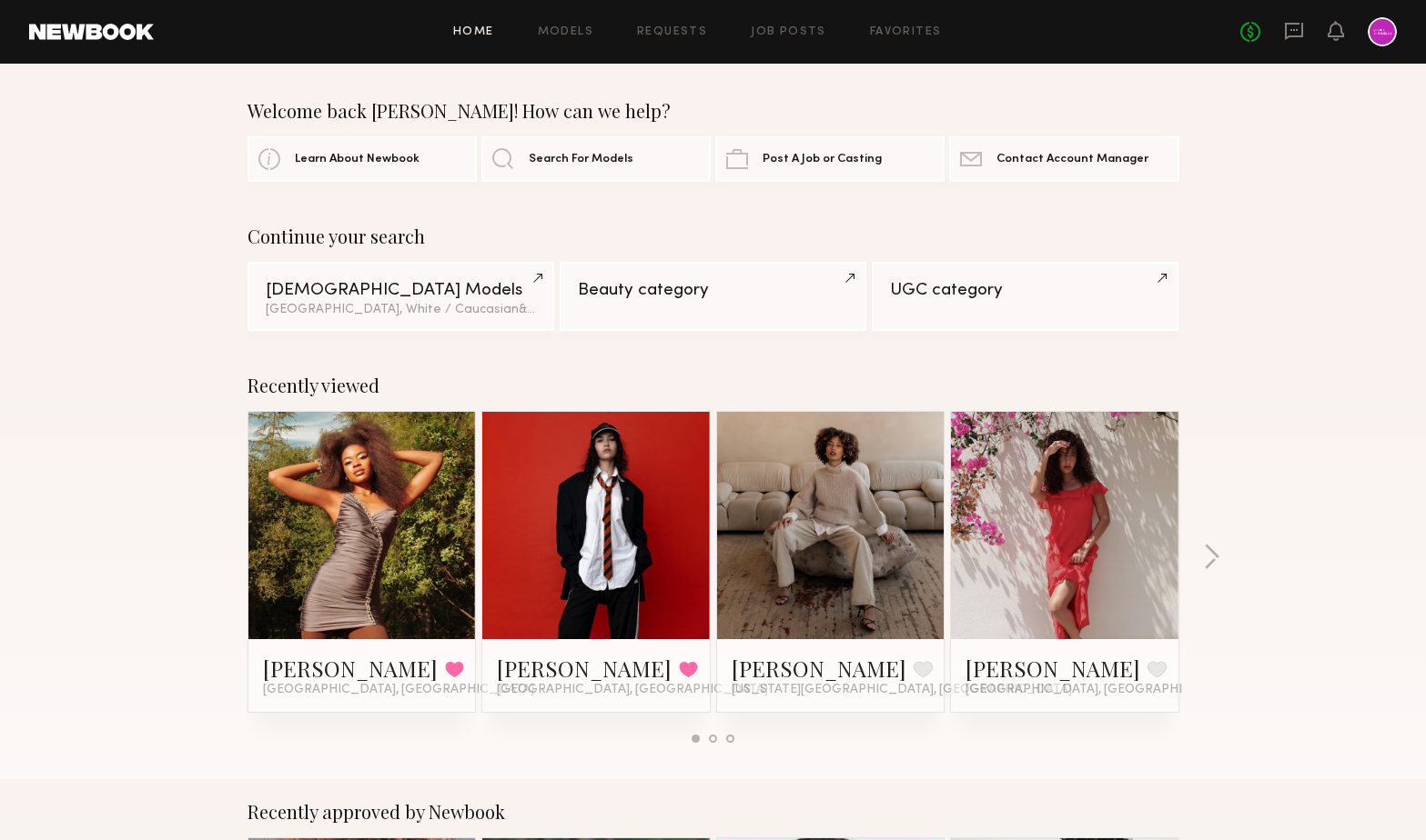  What do you see at coordinates (713, 237) in the screenshot?
I see `div: Continue your search` at bounding box center [713, 237].